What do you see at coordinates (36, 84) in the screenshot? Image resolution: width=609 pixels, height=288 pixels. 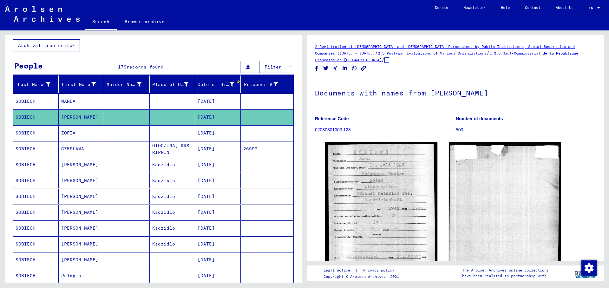 I see `mat-header-cell: Last Name` at bounding box center [36, 84].